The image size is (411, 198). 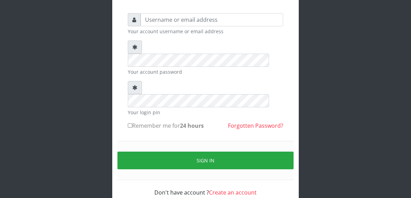 What do you see at coordinates (205, 188) in the screenshot?
I see `div: Don't have account ?` at bounding box center [205, 188].